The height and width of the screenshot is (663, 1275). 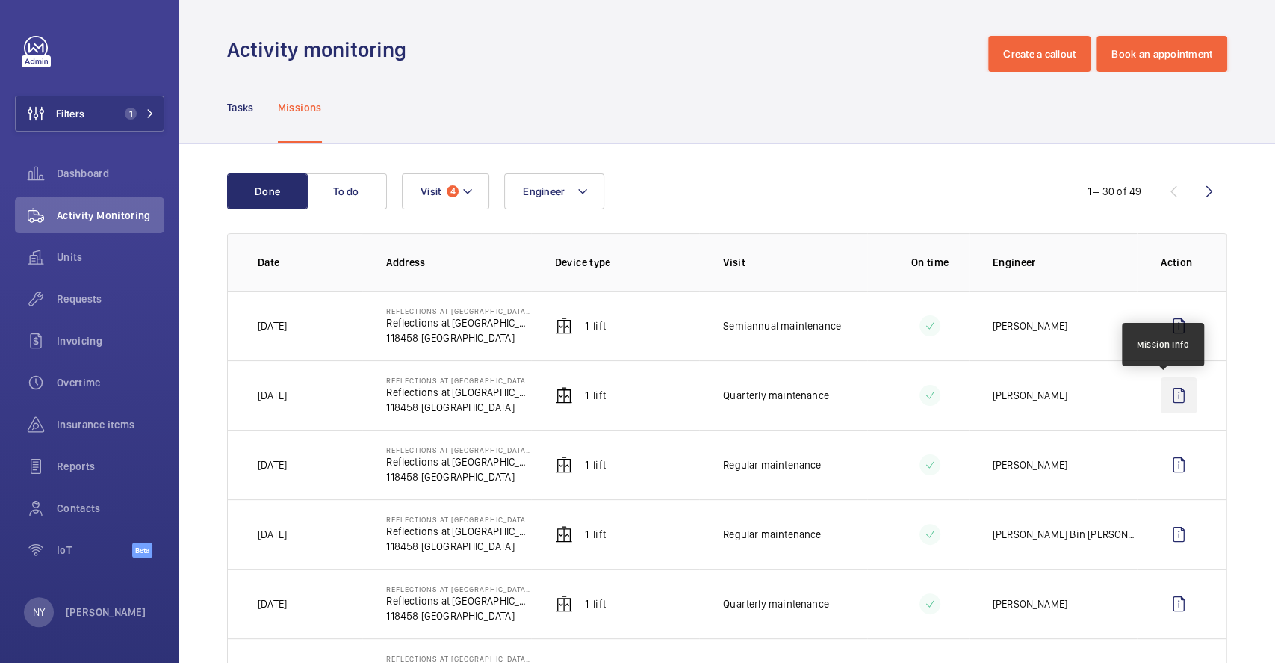 I want to click on div: Mission Info, so click(x=1163, y=344).